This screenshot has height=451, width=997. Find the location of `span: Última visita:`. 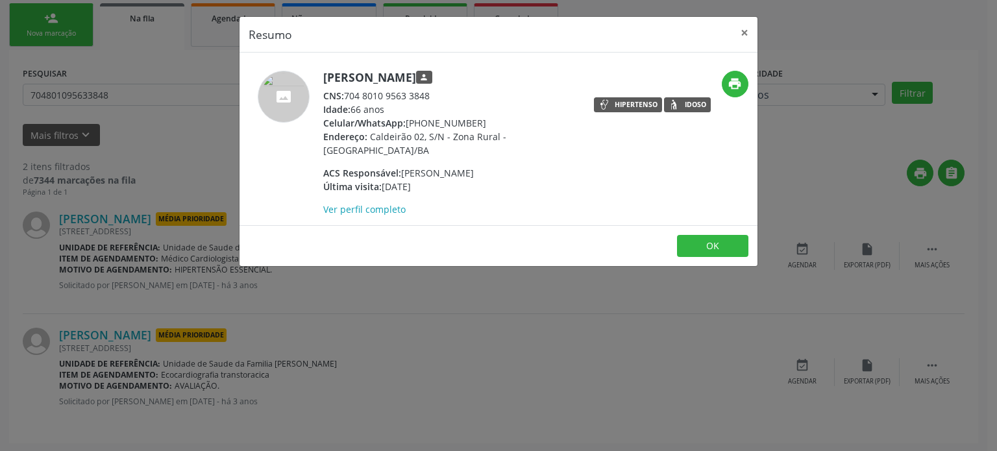

span: Última visita: is located at coordinates (353, 186).